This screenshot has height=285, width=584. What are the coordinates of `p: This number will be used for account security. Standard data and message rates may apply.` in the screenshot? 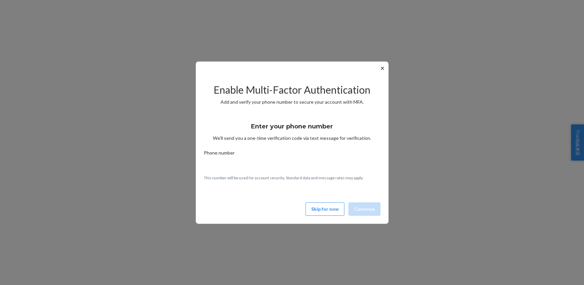 It's located at (292, 178).